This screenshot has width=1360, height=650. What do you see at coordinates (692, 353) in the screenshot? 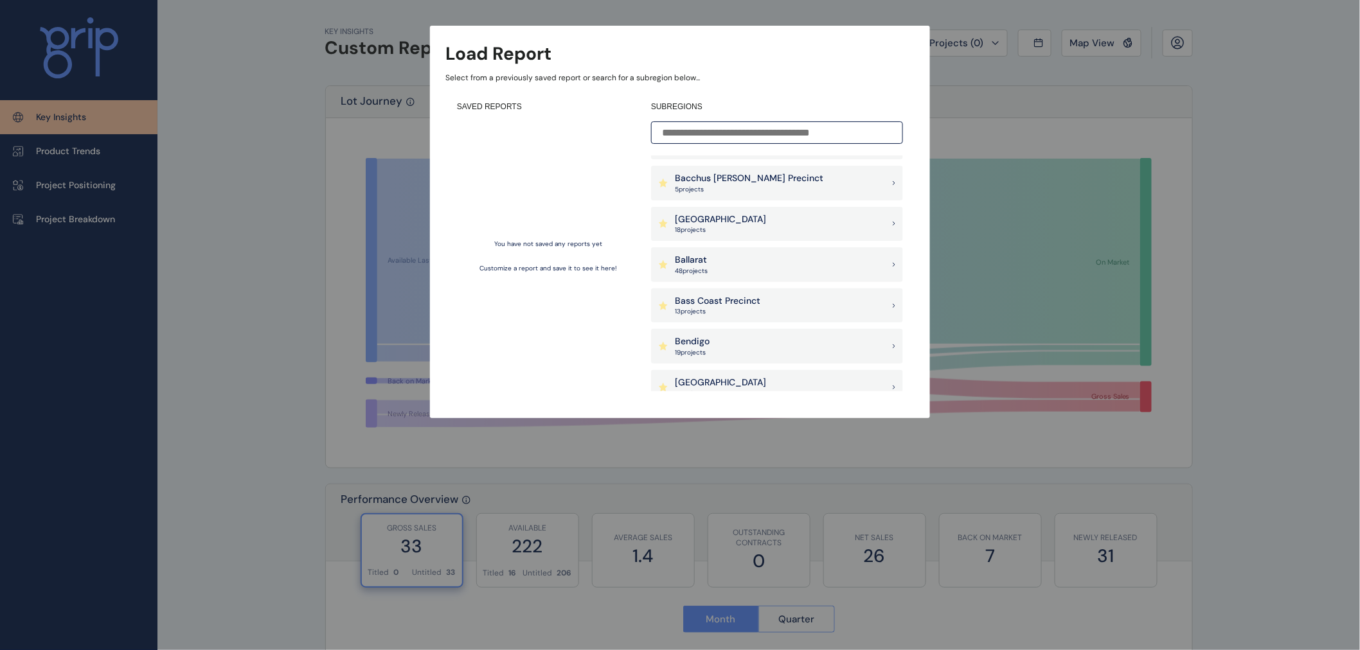
I see `p: 19 project s` at bounding box center [692, 353].